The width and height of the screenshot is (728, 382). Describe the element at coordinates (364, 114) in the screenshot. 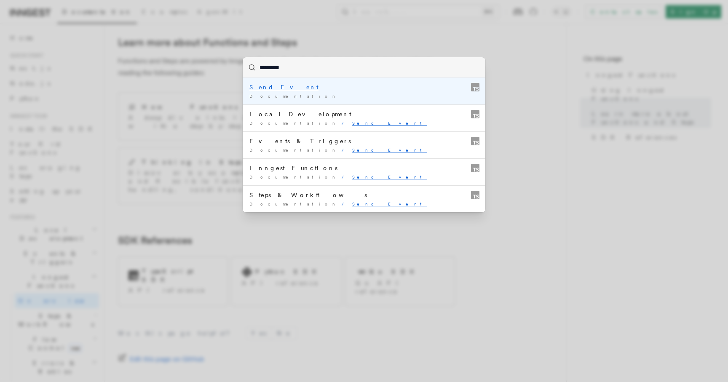

I see `div: Local Development` at that location.